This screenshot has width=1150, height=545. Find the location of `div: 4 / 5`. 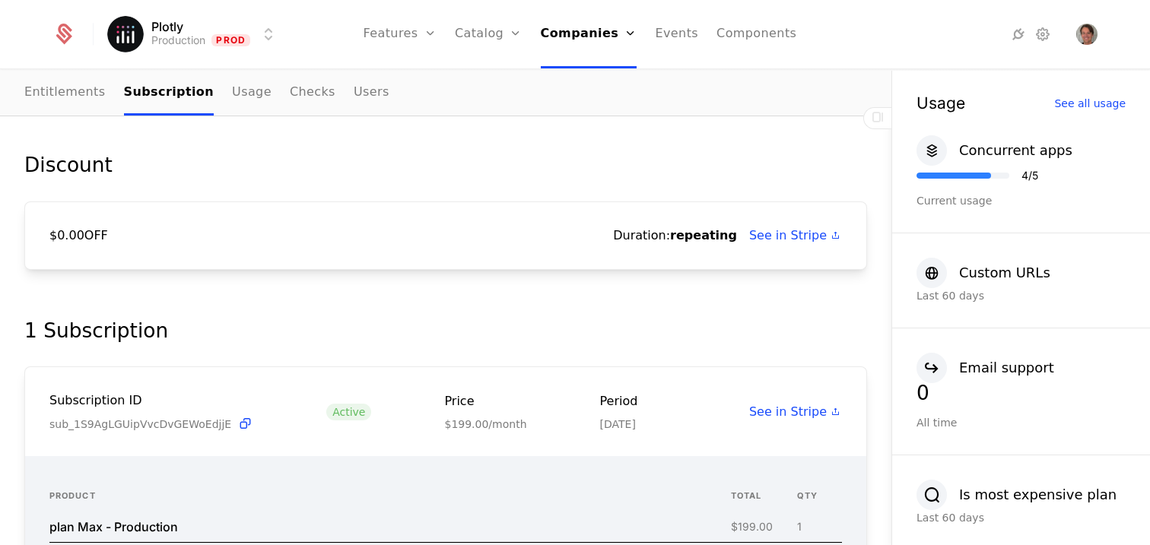

div: 4 / 5 is located at coordinates (1030, 176).